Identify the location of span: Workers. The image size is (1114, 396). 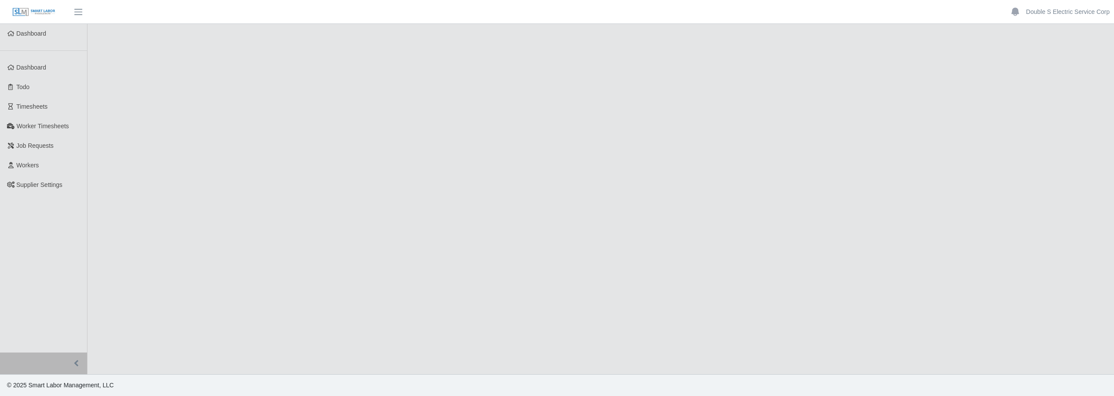
(28, 165).